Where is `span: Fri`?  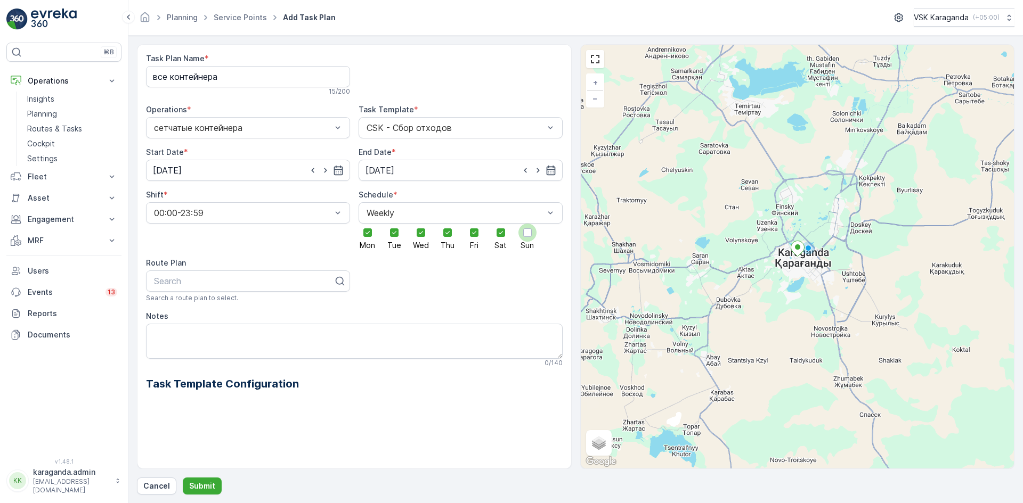
span: Fri is located at coordinates (474, 246).